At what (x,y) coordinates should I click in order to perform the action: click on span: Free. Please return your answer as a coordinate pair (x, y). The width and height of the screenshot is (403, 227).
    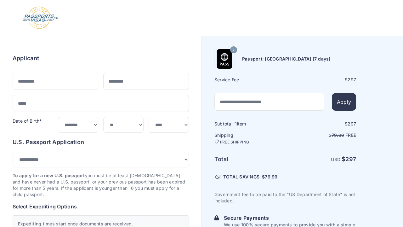
    Looking at the image, I should click on (351, 135).